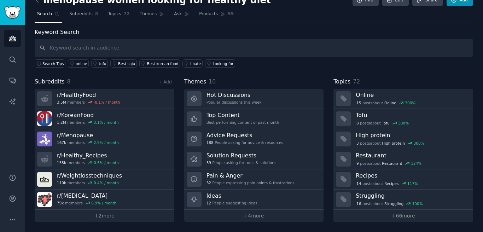 The height and width of the screenshot is (232, 483). What do you see at coordinates (412, 175) in the screenshot?
I see `h3: Recipes` at bounding box center [412, 175].